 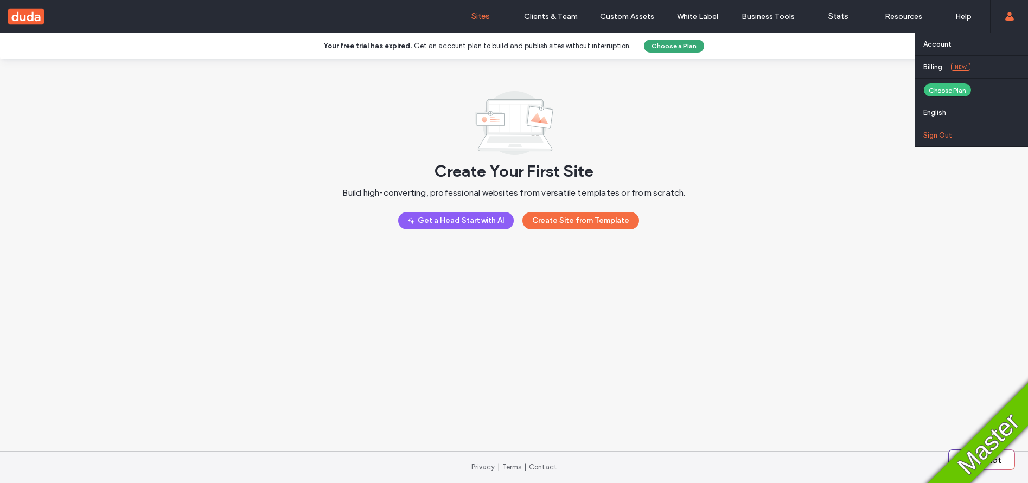 What do you see at coordinates (937, 135) in the screenshot?
I see `label: Sign Out` at bounding box center [937, 135].